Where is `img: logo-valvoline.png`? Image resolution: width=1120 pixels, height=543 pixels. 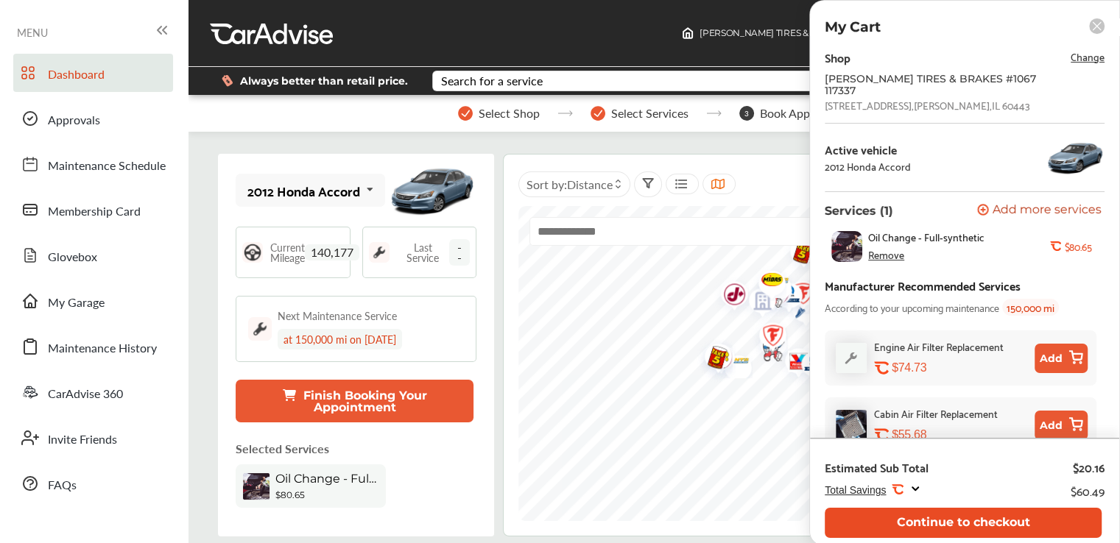
img: logo-valvoline.png is located at coordinates (793, 364).